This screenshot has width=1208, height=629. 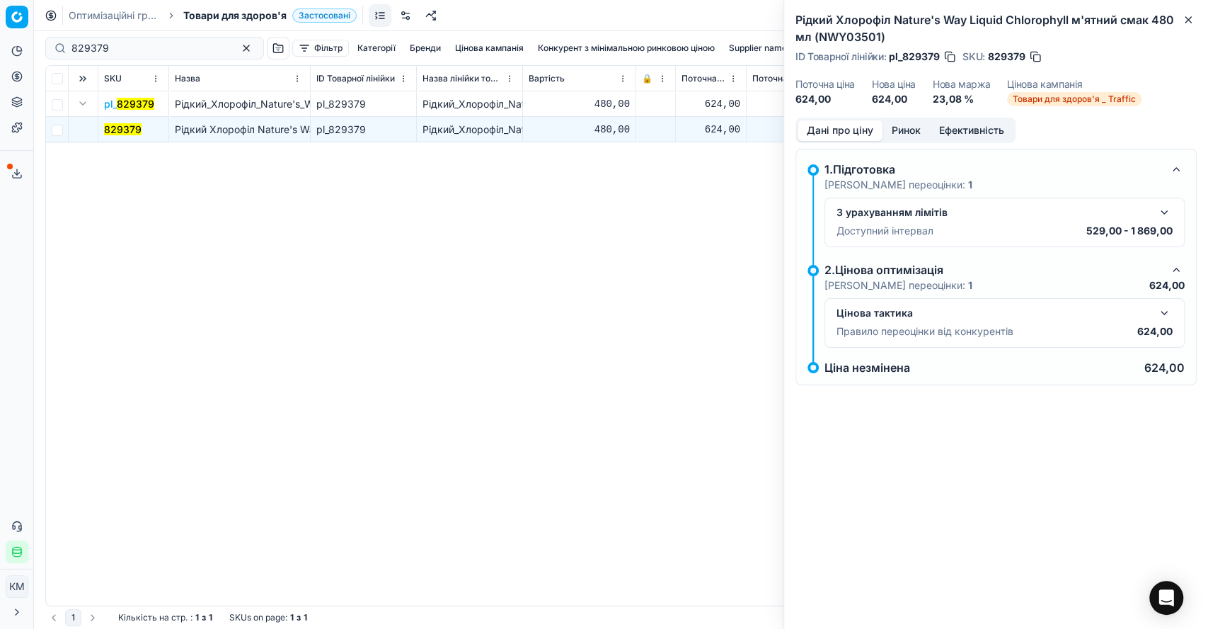 What do you see at coordinates (993, 169) in the screenshot?
I see `div: 1.Підготовка` at bounding box center [993, 169].